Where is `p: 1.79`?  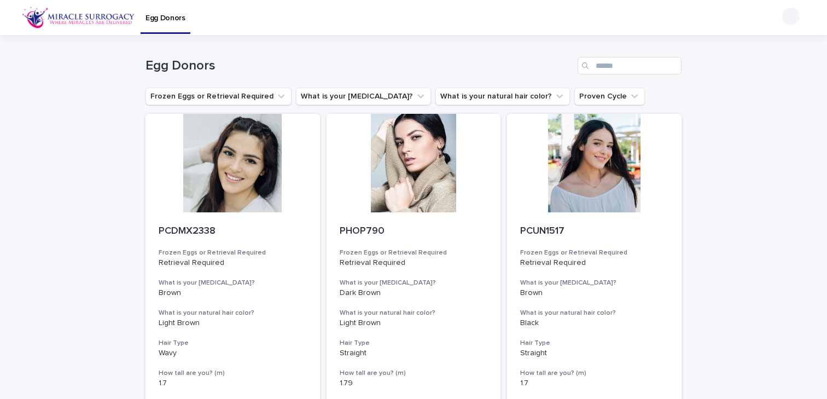 p: 1.79 is located at coordinates (413, 383).